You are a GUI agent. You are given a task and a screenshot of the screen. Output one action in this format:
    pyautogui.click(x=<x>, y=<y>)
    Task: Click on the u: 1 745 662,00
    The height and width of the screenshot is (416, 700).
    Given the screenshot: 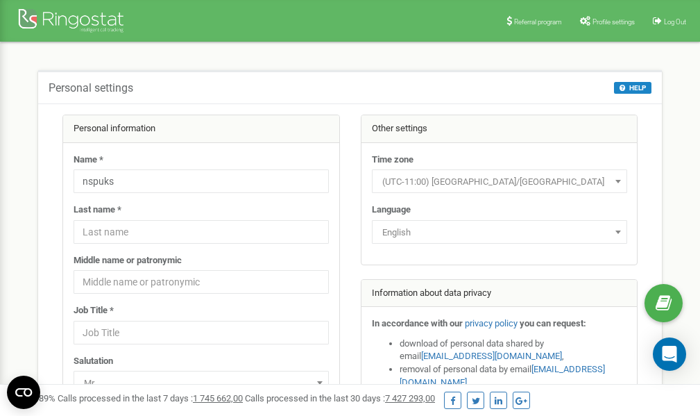 What is the action you would take?
    pyautogui.click(x=218, y=398)
    